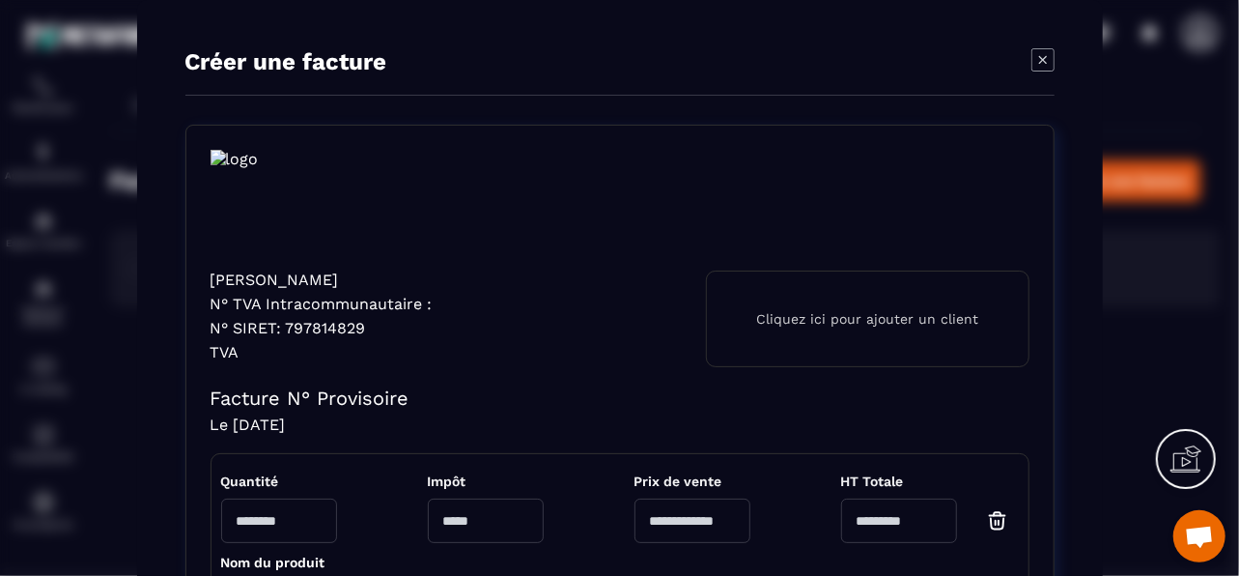 The image size is (1239, 576). What do you see at coordinates (486, 481) in the screenshot?
I see `span: Impôt` at bounding box center [486, 481].